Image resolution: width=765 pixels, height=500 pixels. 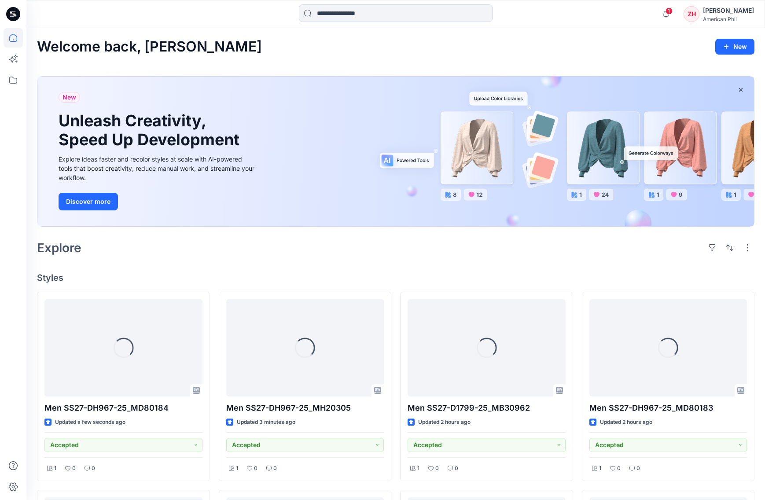 What do you see at coordinates (669, 11) in the screenshot?
I see `span: 1` at bounding box center [669, 11].